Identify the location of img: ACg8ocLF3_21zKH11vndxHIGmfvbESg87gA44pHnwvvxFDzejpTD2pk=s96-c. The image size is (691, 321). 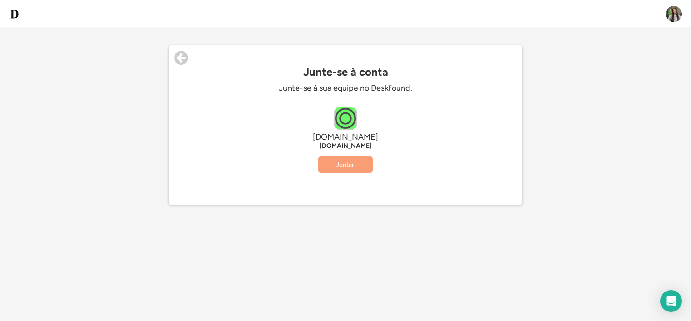
(674, 14).